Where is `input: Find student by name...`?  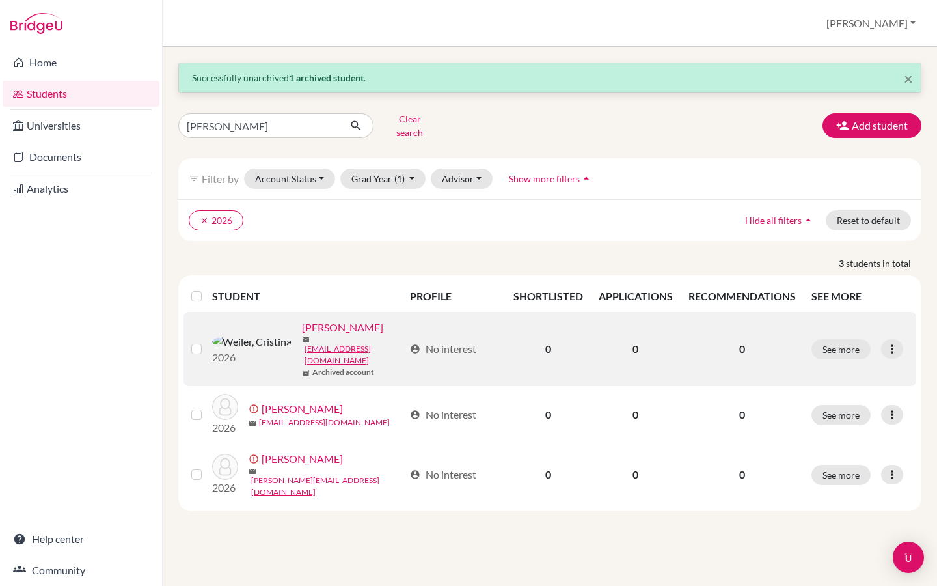
input: Find student by name... is located at coordinates (259, 126).